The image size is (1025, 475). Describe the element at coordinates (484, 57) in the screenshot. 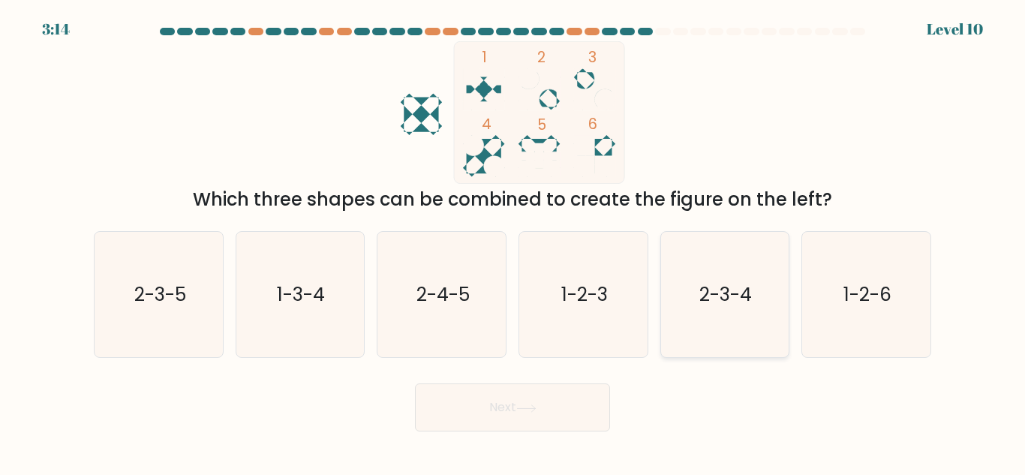

I see `tspan: 1` at that location.